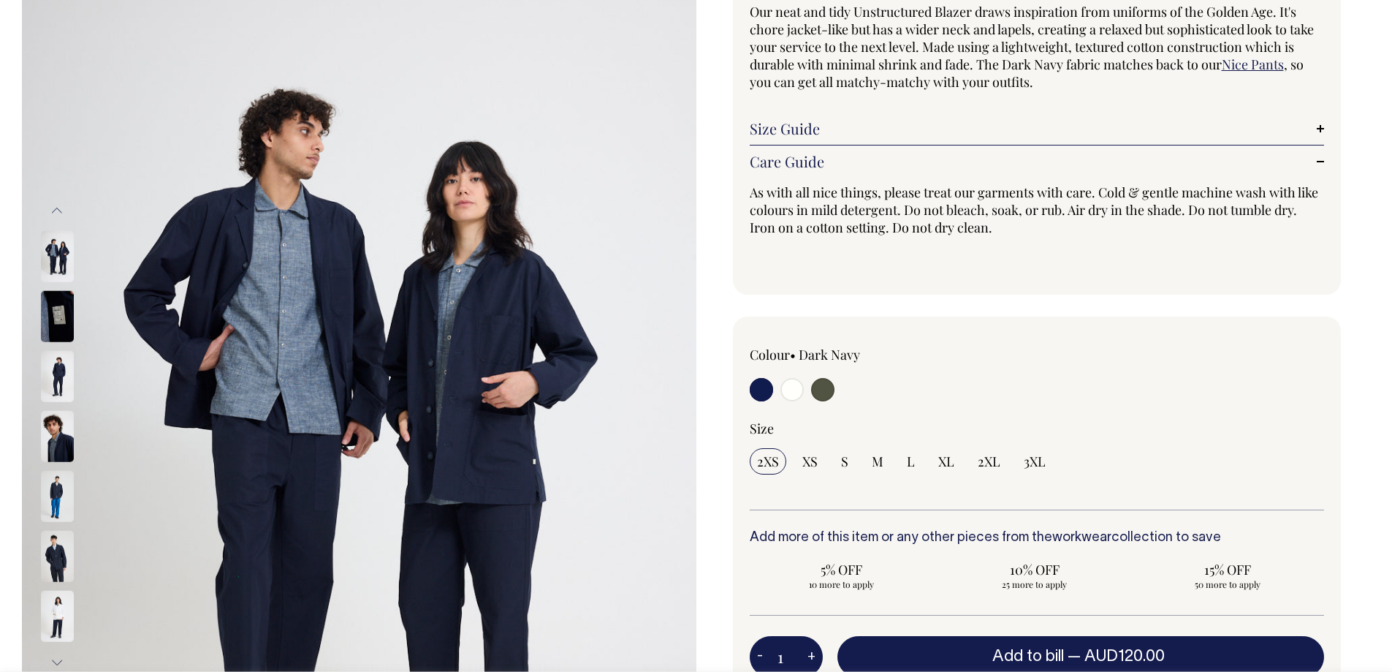  Describe the element at coordinates (911, 461) in the screenshot. I see `span: L` at that location.